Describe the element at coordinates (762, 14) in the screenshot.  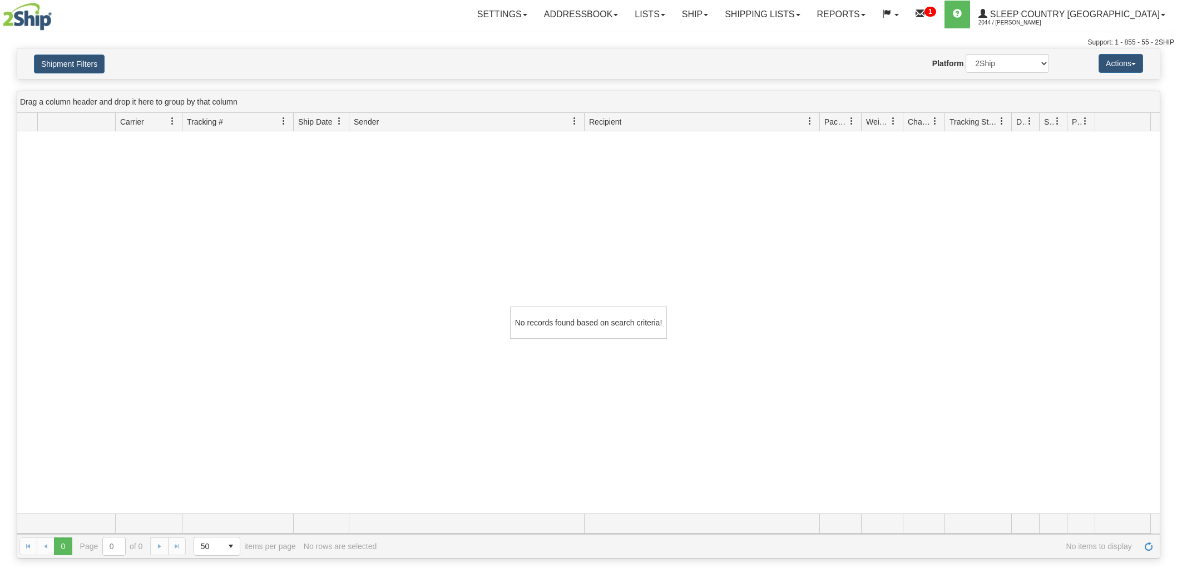
I see `a: Shipping lists` at that location.